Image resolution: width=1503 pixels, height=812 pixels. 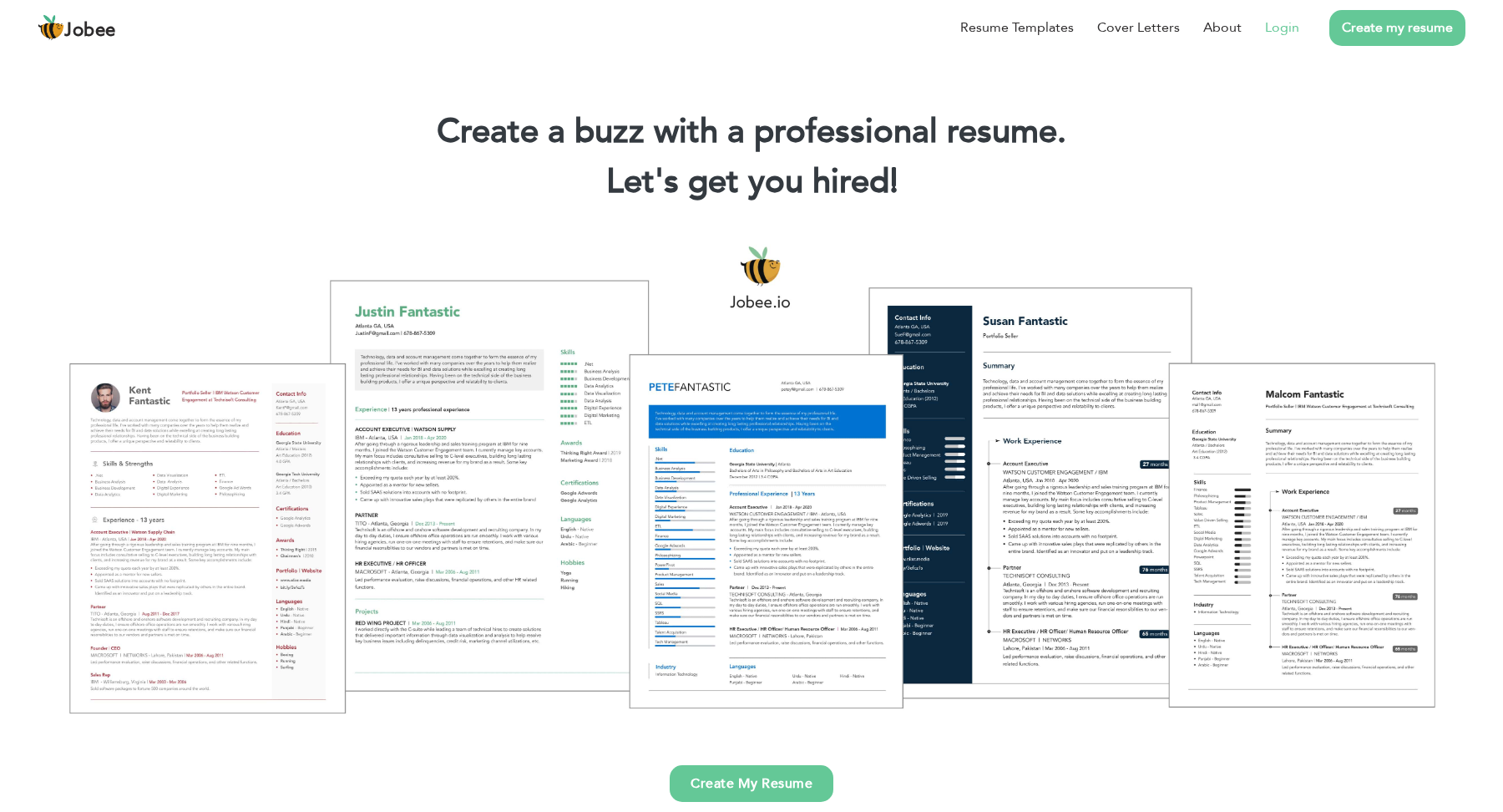 I want to click on h2: Let's, so click(x=752, y=182).